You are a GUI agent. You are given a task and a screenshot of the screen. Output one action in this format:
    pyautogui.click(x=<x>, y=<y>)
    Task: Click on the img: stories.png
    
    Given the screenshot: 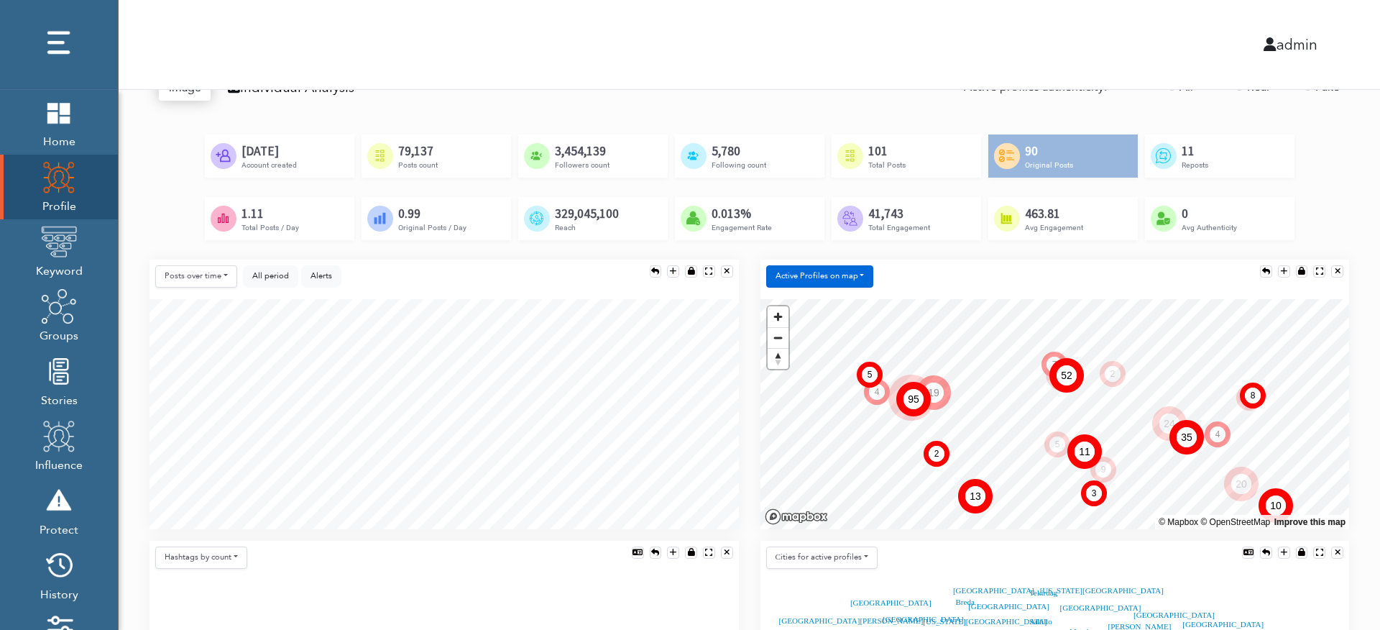 What is the action you would take?
    pyautogui.click(x=59, y=371)
    